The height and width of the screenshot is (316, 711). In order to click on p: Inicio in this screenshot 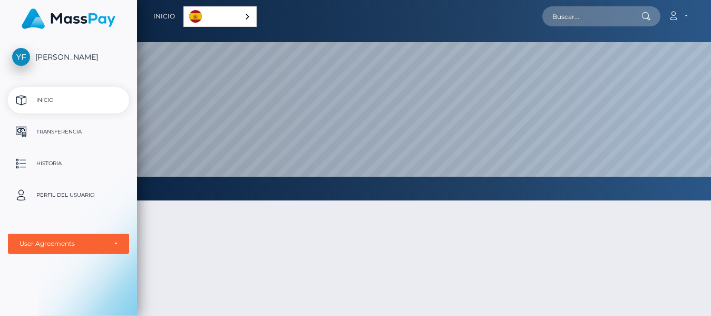, I will do `click(69, 100)`.